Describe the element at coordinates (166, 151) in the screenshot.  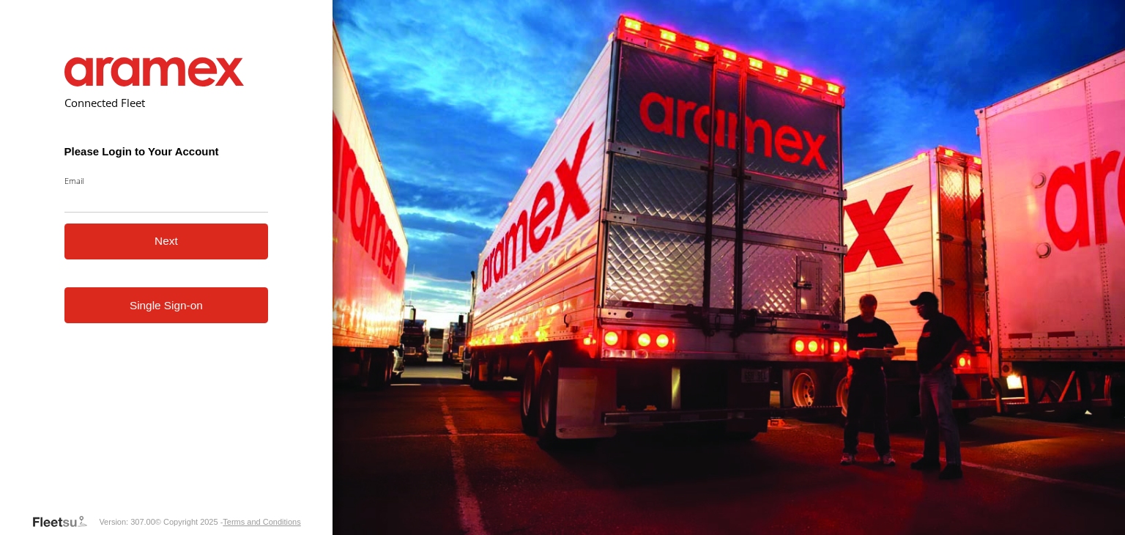
I see `h3: Please Login to Your Account` at that location.